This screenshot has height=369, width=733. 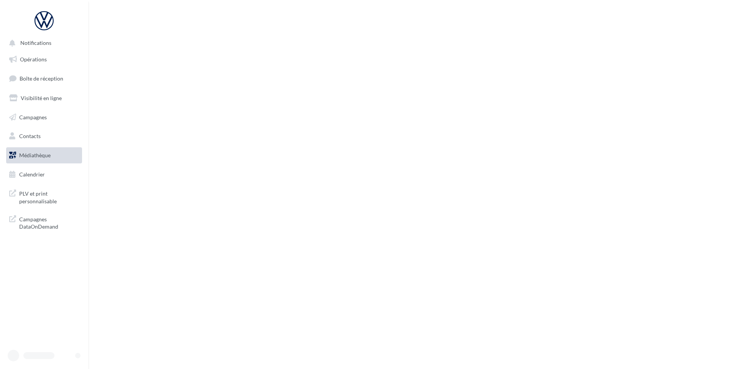 I want to click on span: Contacts, so click(x=30, y=136).